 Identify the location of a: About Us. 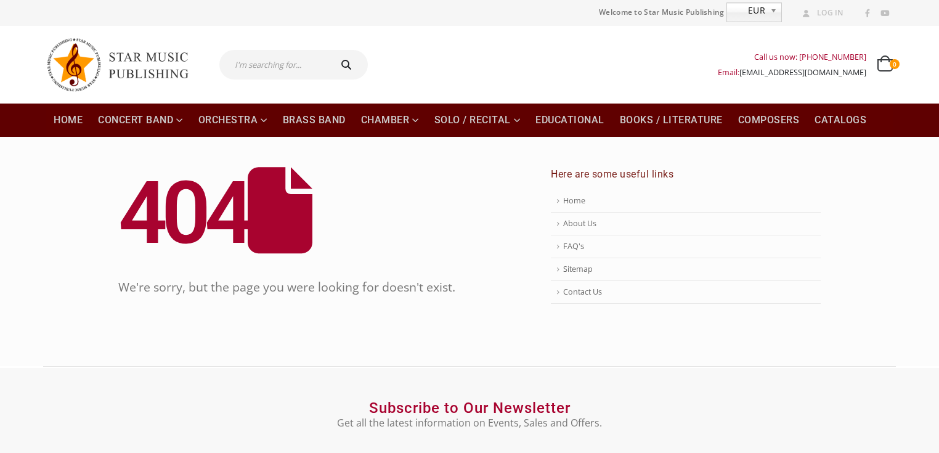
(686, 224).